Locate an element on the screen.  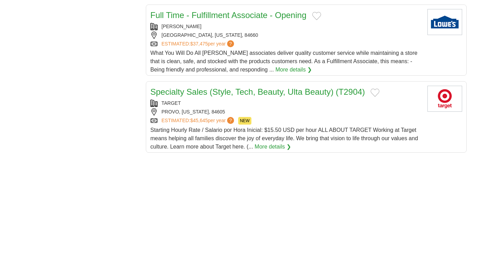
img: Target logo is located at coordinates (444, 99).